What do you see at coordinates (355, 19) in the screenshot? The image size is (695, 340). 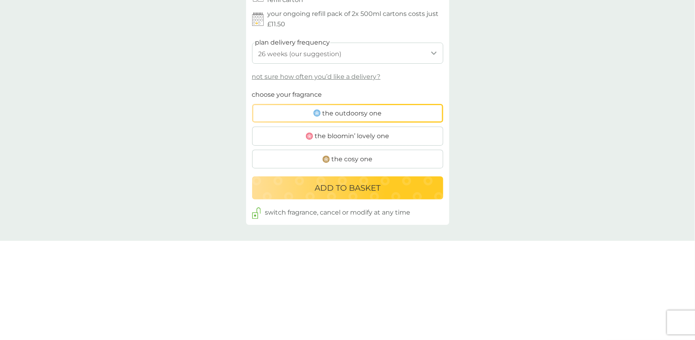 I see `p: your ongoing refill pack of 2x 500ml cartons costs just £11.50` at bounding box center [355, 19].